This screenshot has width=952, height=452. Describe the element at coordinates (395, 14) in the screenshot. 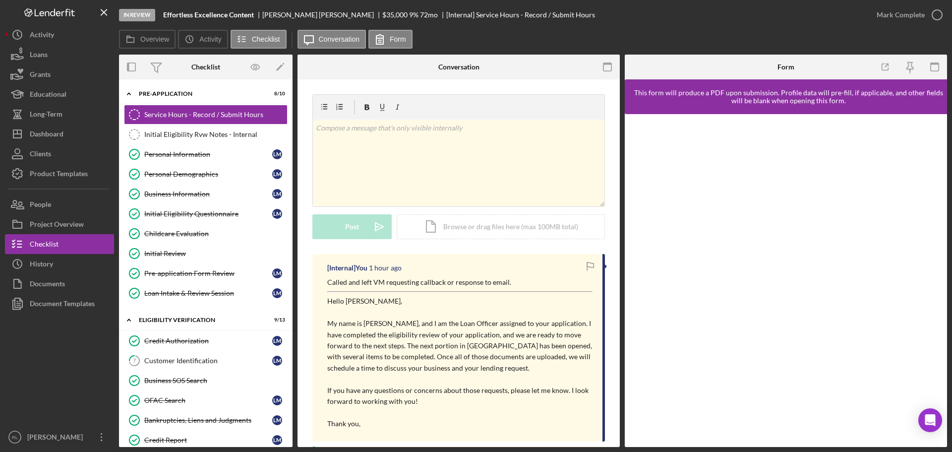

I see `span: $35,000` at that location.